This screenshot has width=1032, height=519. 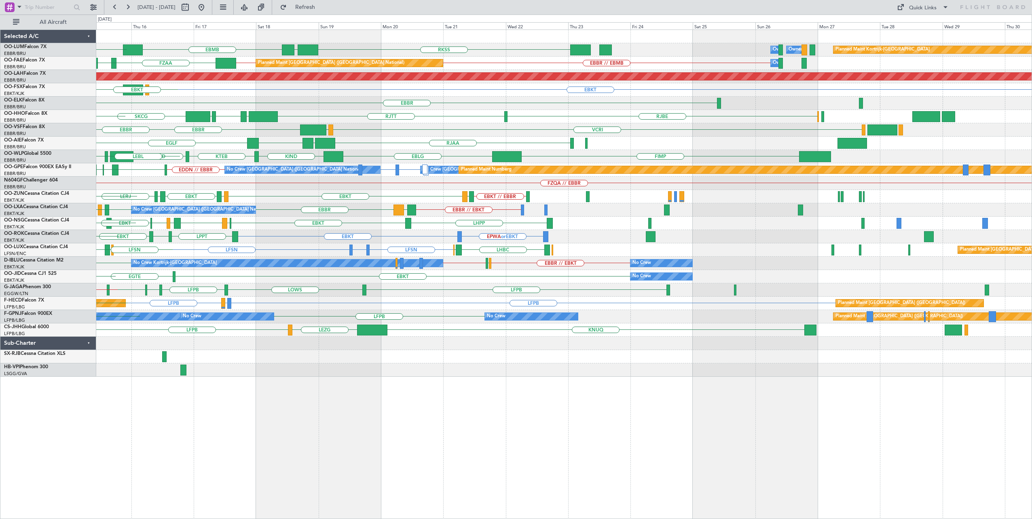 What do you see at coordinates (14, 74) in the screenshot?
I see `span: OO-LAH` at bounding box center [14, 74].